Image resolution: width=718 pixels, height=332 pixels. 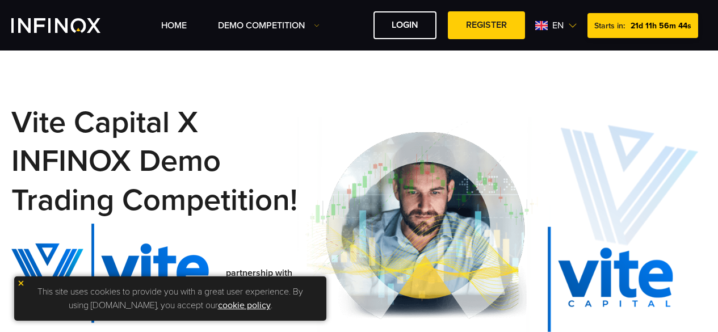 What do you see at coordinates (244, 305) in the screenshot?
I see `a: cookie policy` at bounding box center [244, 305].